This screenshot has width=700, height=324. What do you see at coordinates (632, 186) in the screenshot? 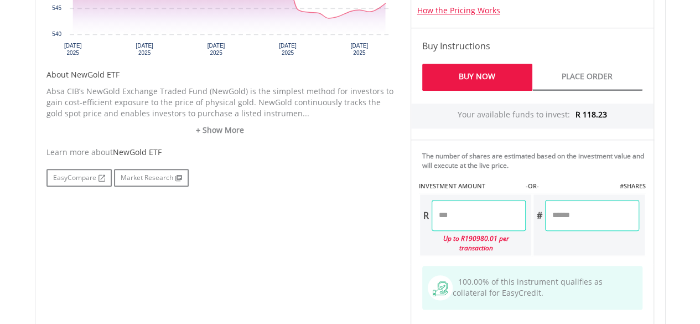
I see `label: #SHARES` at bounding box center [632, 186].